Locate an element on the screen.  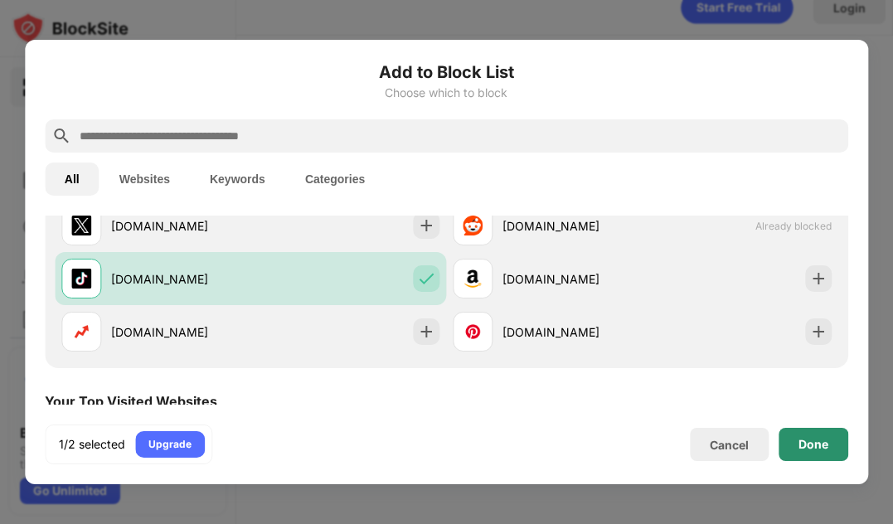
img: search.svg is located at coordinates (61, 136).